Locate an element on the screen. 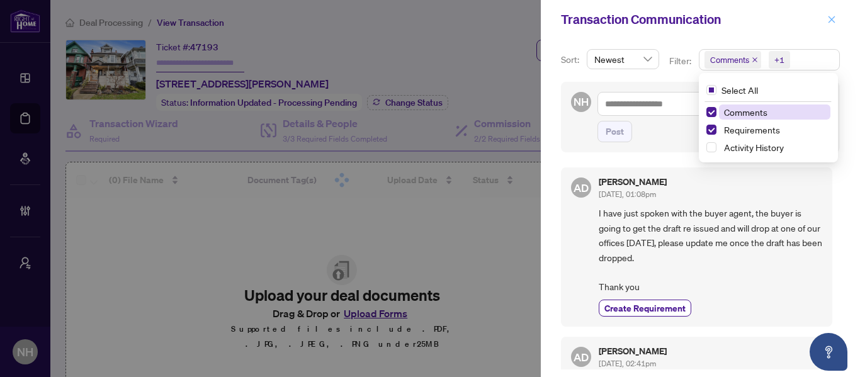 The width and height of the screenshot is (860, 377). span: Select Activity History is located at coordinates (712, 147).